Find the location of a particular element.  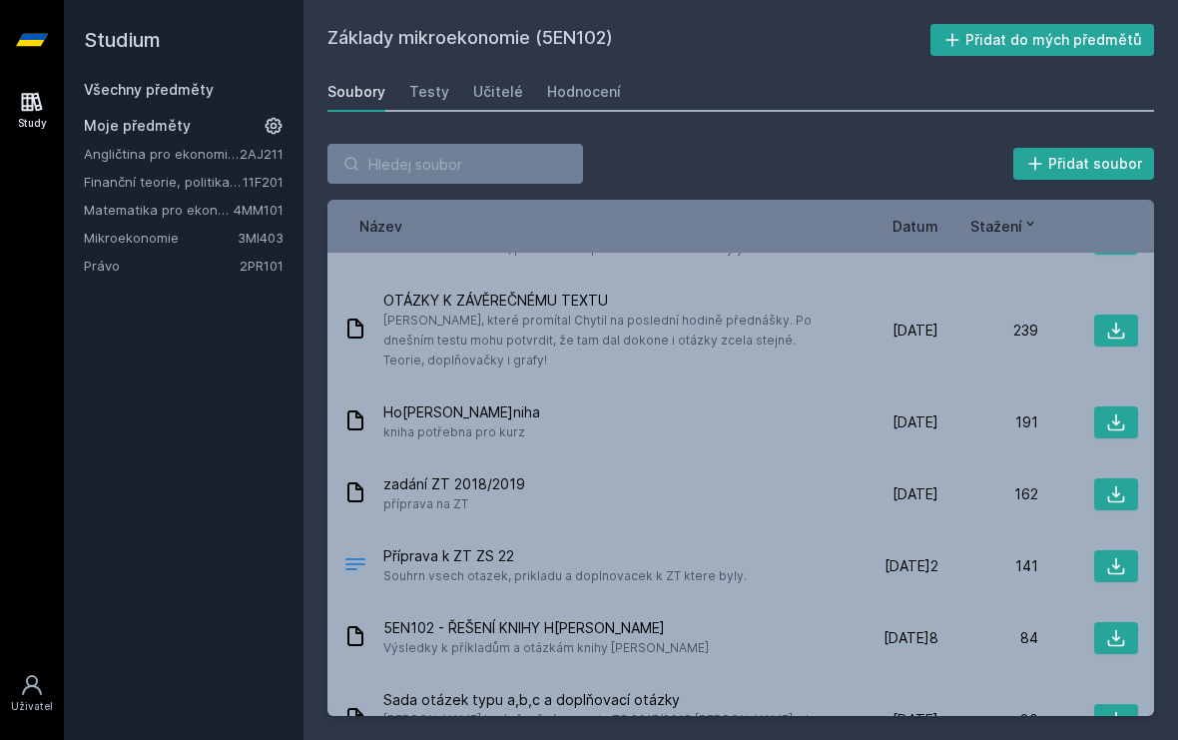

span: kniha potřebna pro kurz is located at coordinates (461, 432).